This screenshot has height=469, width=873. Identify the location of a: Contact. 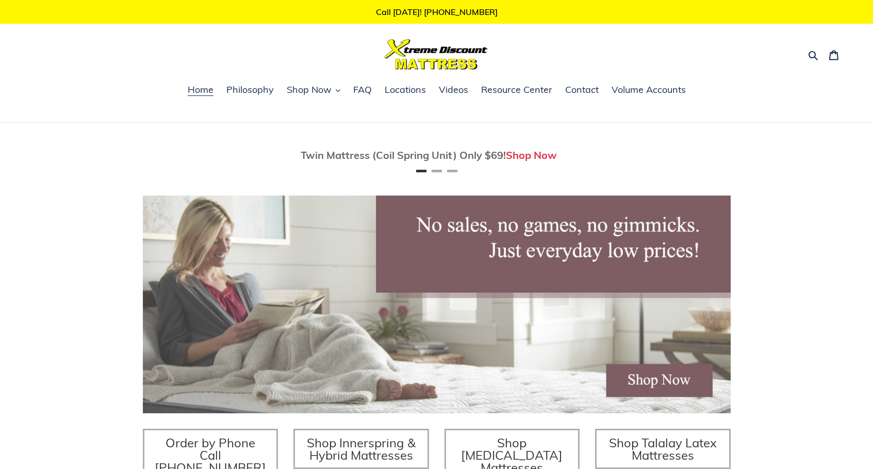
(581, 90).